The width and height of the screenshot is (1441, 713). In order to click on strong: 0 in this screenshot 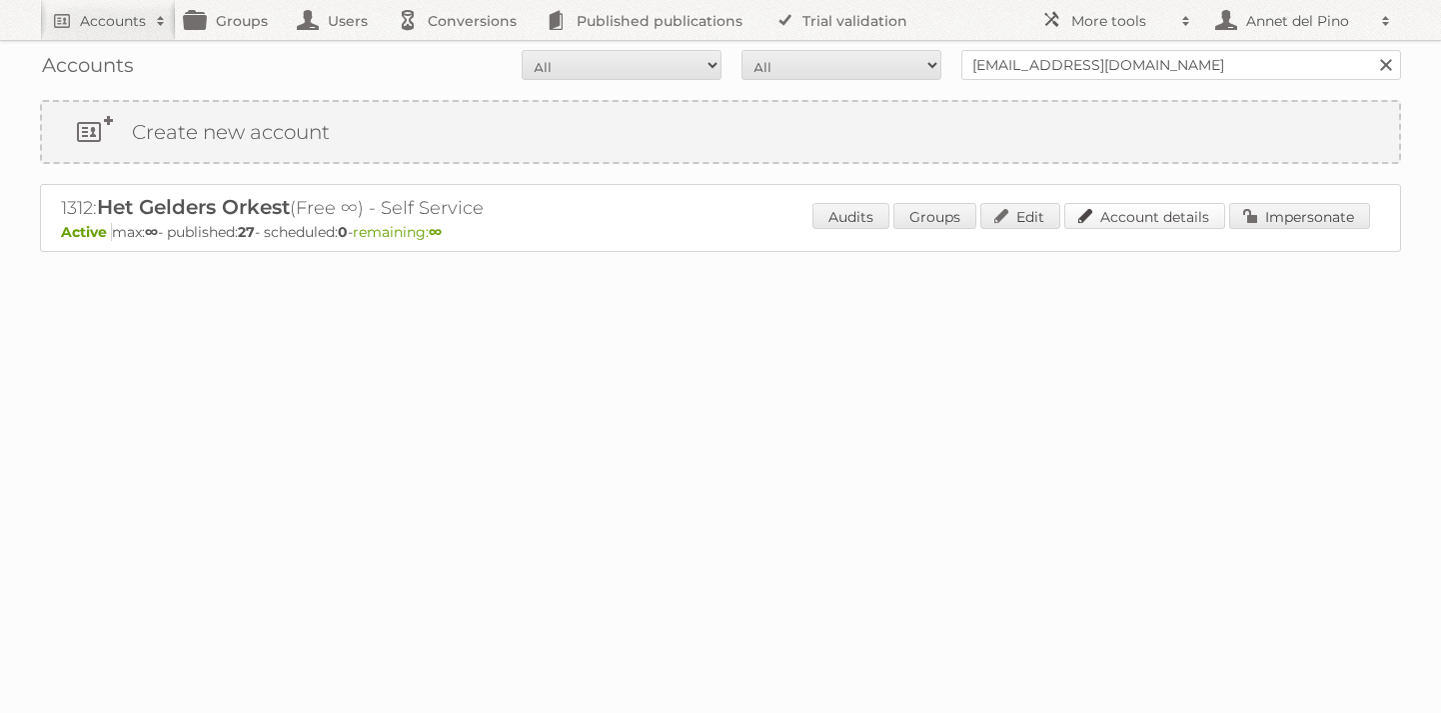, I will do `click(343, 232)`.